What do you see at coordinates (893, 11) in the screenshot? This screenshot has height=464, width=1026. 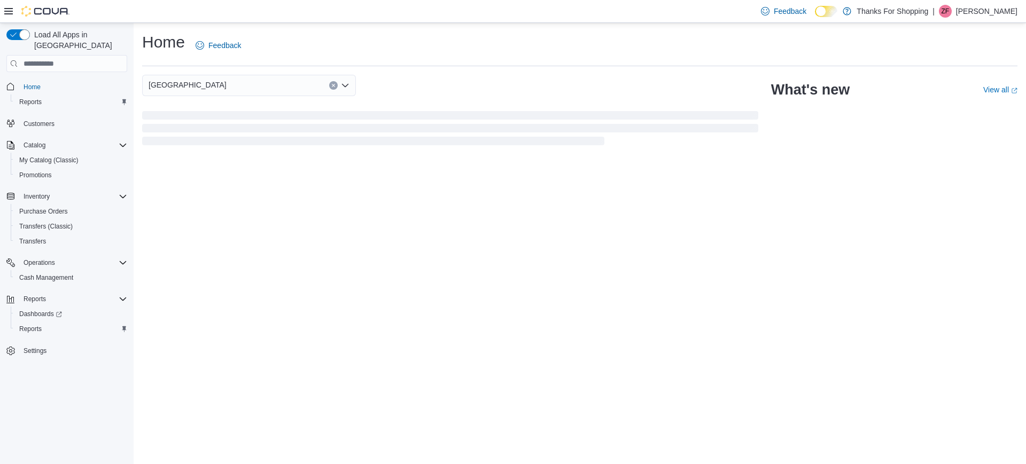 I see `p: Thanks For Shopping` at bounding box center [893, 11].